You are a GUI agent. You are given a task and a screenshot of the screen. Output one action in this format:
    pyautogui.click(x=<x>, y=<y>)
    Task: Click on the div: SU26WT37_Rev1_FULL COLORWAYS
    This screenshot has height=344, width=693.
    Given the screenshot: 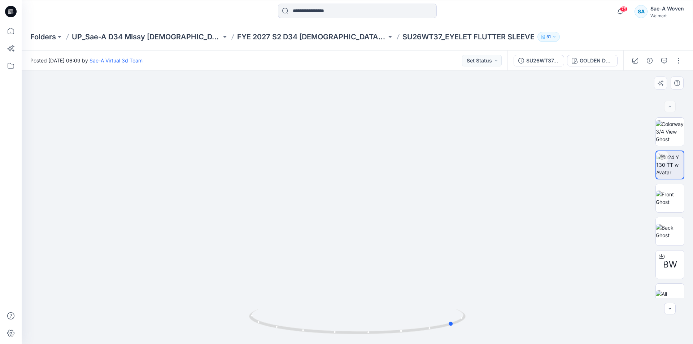 What is the action you would take?
    pyautogui.click(x=542, y=61)
    